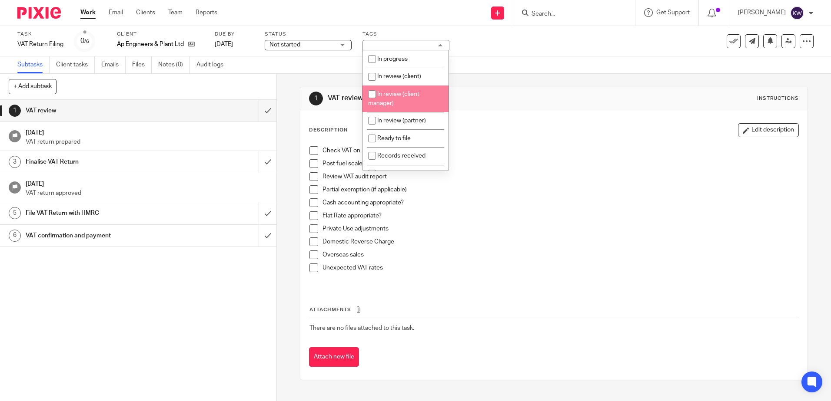 This screenshot has width=831, height=401. What do you see at coordinates (142, 65) in the screenshot?
I see `a: Files` at bounding box center [142, 65].